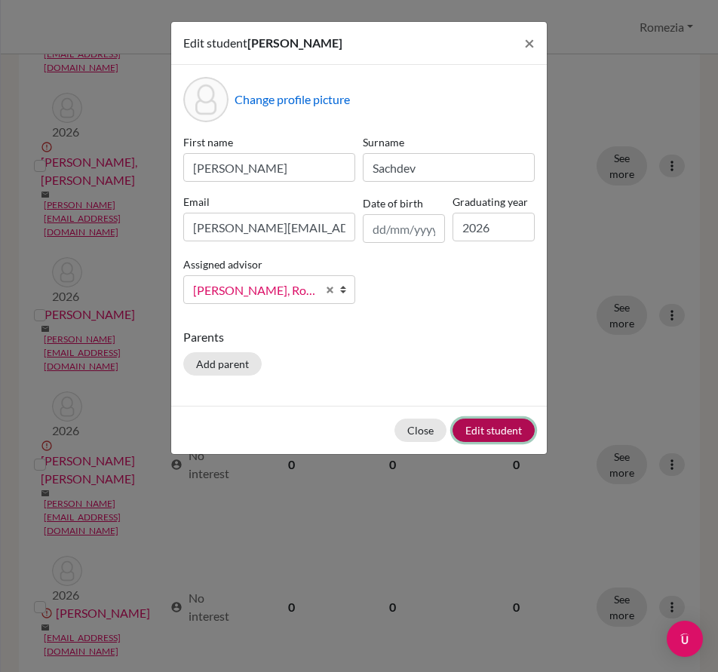 The height and width of the screenshot is (672, 718). I want to click on label: Surname, so click(449, 142).